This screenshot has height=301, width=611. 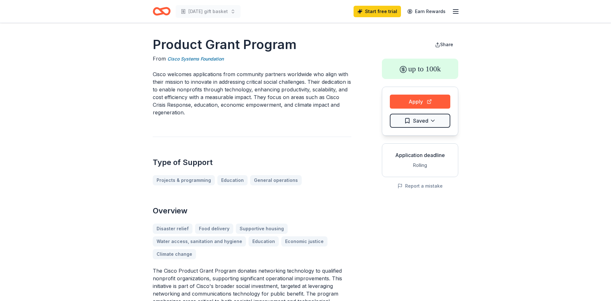 What do you see at coordinates (377, 11) in the screenshot?
I see `a: Start free trial` at bounding box center [377, 11].